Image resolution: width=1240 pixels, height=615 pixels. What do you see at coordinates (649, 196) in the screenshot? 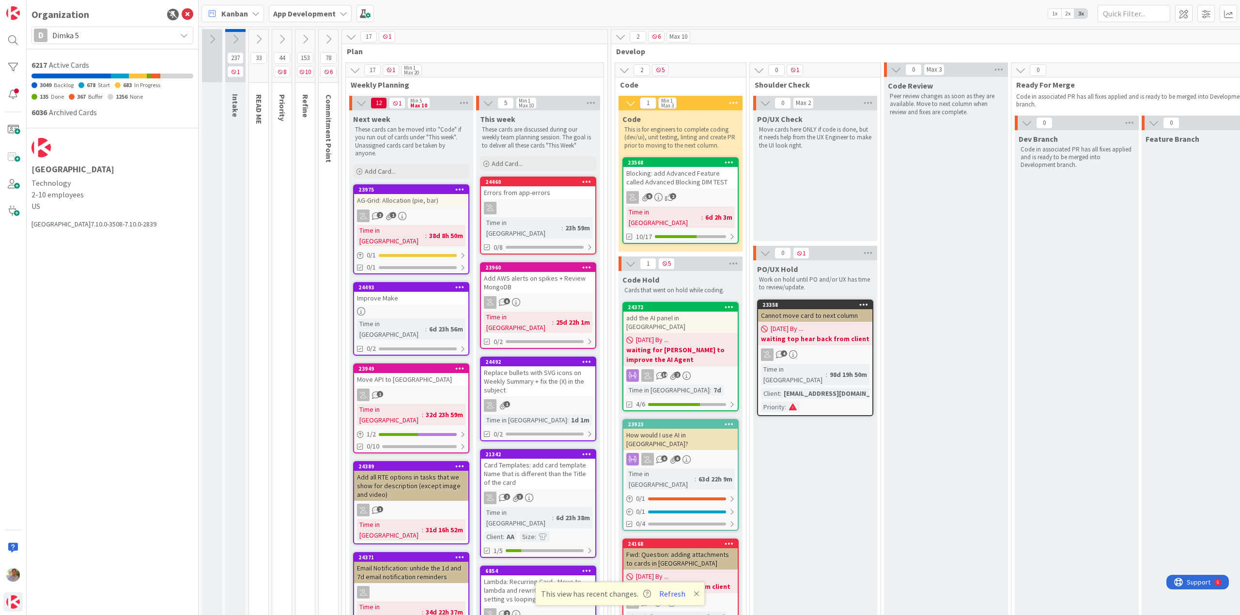
I see `span: 9` at bounding box center [649, 196].